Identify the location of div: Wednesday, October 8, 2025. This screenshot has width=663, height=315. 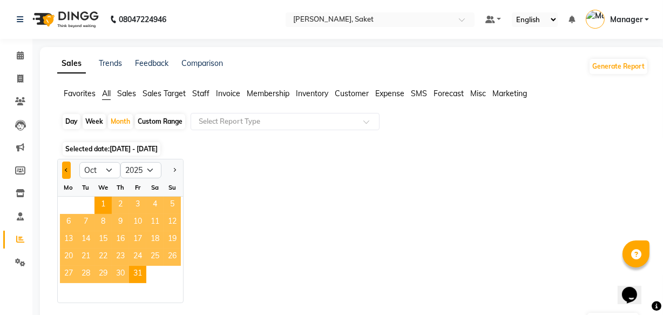
(103, 222).